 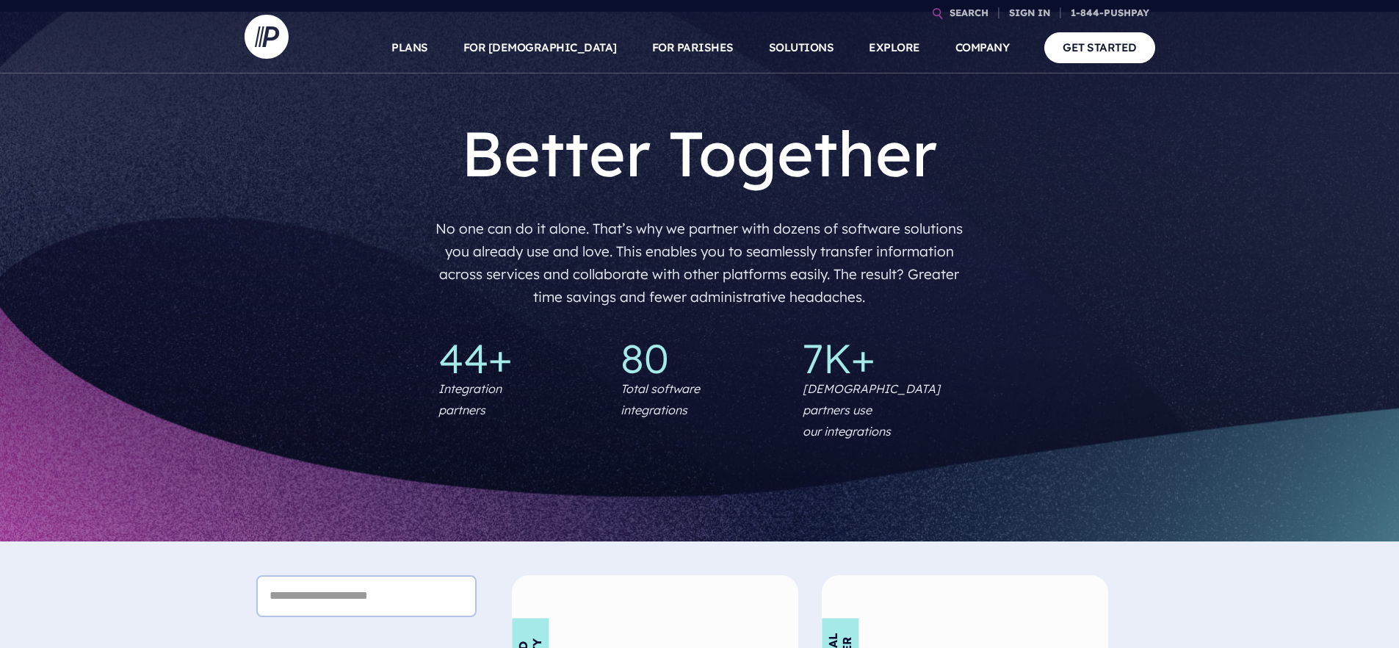 What do you see at coordinates (801, 48) in the screenshot?
I see `a: SOLUTIONS` at bounding box center [801, 48].